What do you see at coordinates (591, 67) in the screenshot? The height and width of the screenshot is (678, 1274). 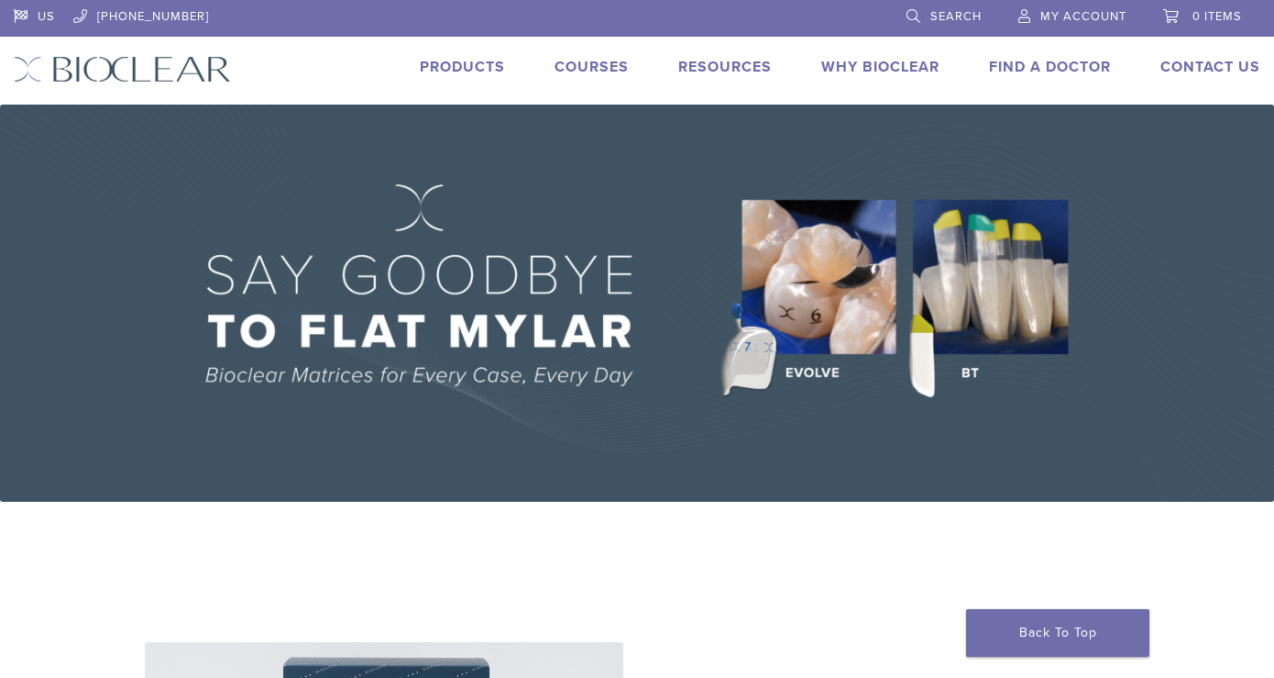 I see `a: Courses` at bounding box center [591, 67].